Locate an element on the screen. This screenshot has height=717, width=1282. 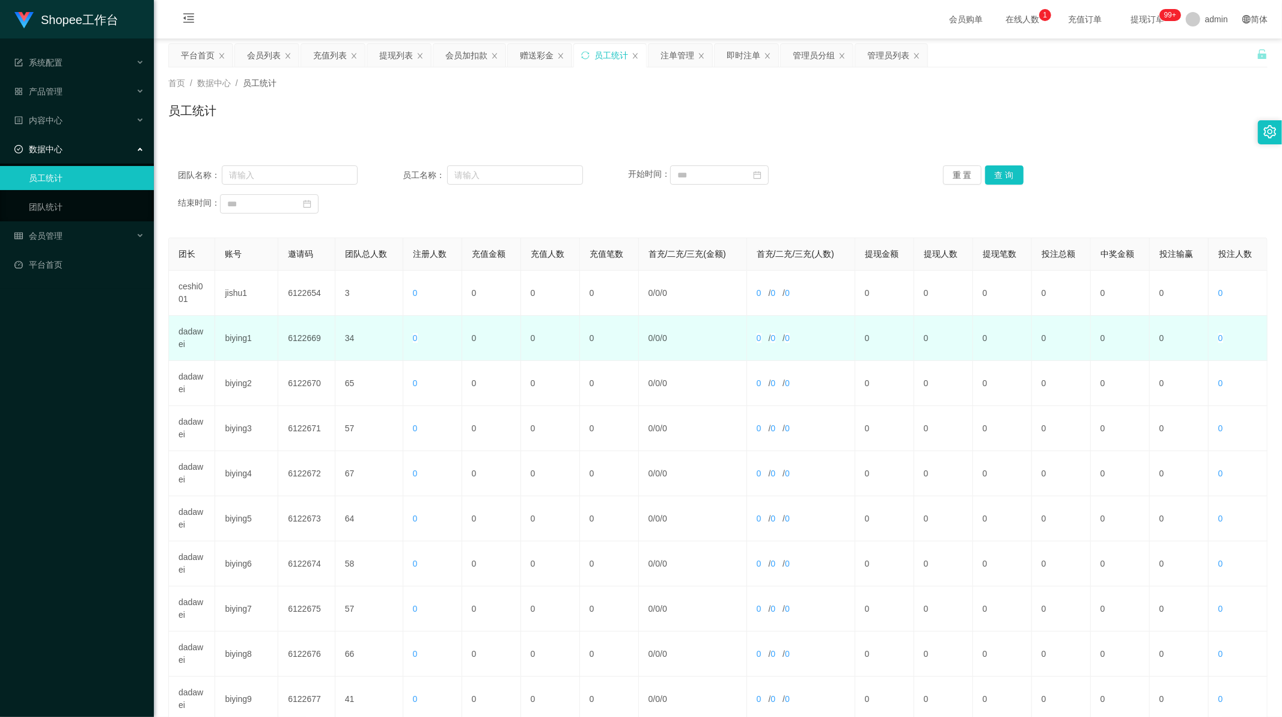
span: 投注输赢 is located at coordinates (1176, 254).